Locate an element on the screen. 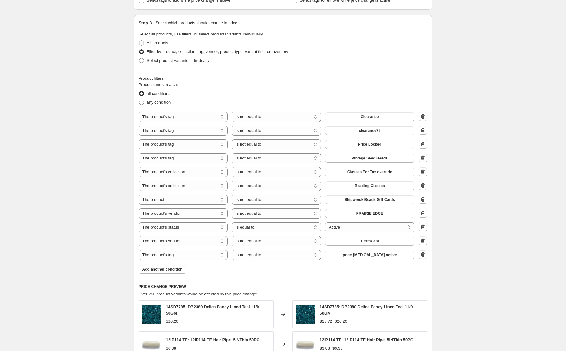 This screenshot has height=351, width=566. span: PRAIRIE EDGE is located at coordinates (369, 214).